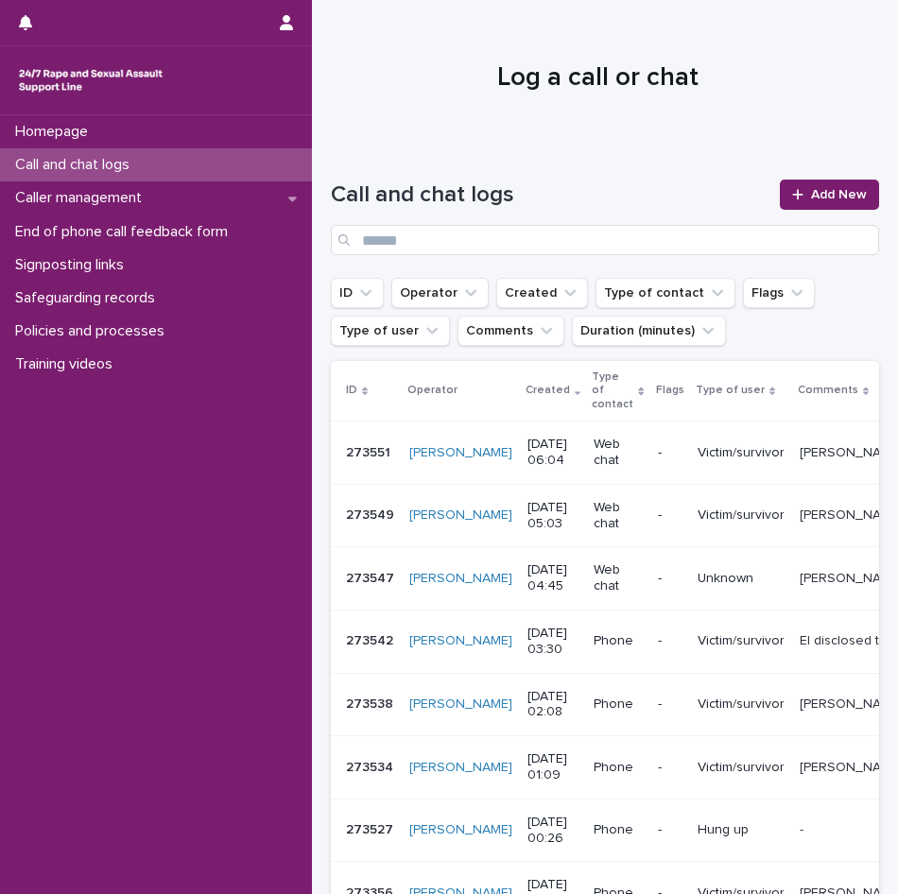 Image resolution: width=898 pixels, height=894 pixels. What do you see at coordinates (371, 766) in the screenshot?
I see `p: 273534` at bounding box center [371, 766].